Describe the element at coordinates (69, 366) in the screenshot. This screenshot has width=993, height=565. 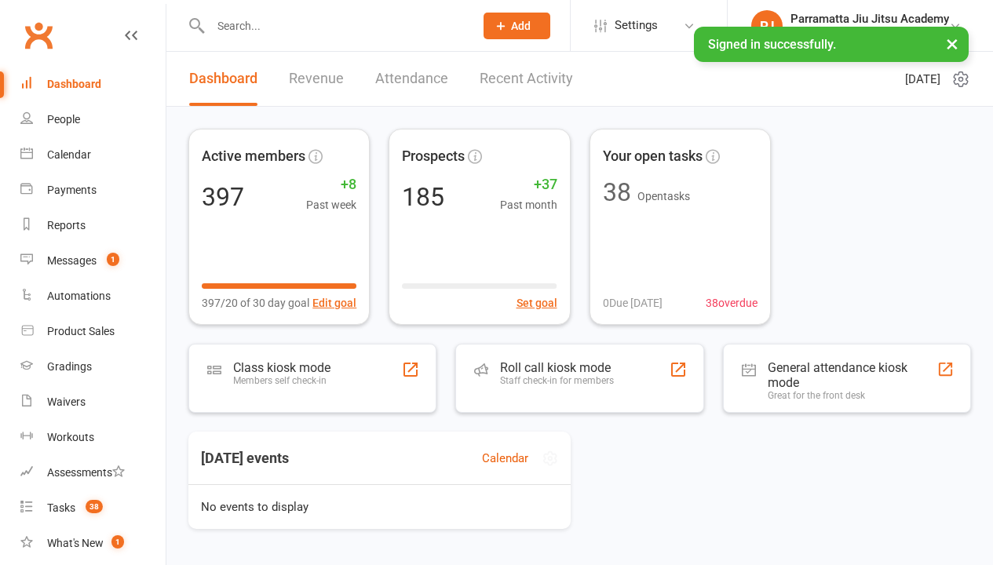
I see `div: Gradings` at that location.